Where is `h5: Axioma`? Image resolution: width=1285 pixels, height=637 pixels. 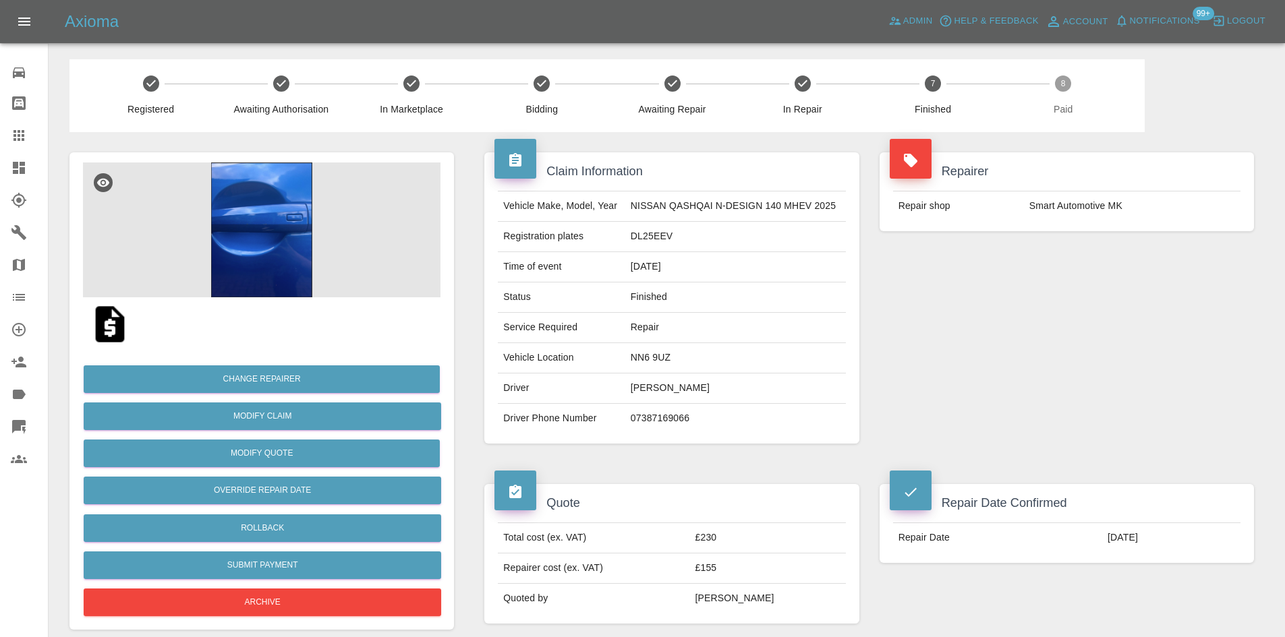 h5: Axioma is located at coordinates (92, 22).